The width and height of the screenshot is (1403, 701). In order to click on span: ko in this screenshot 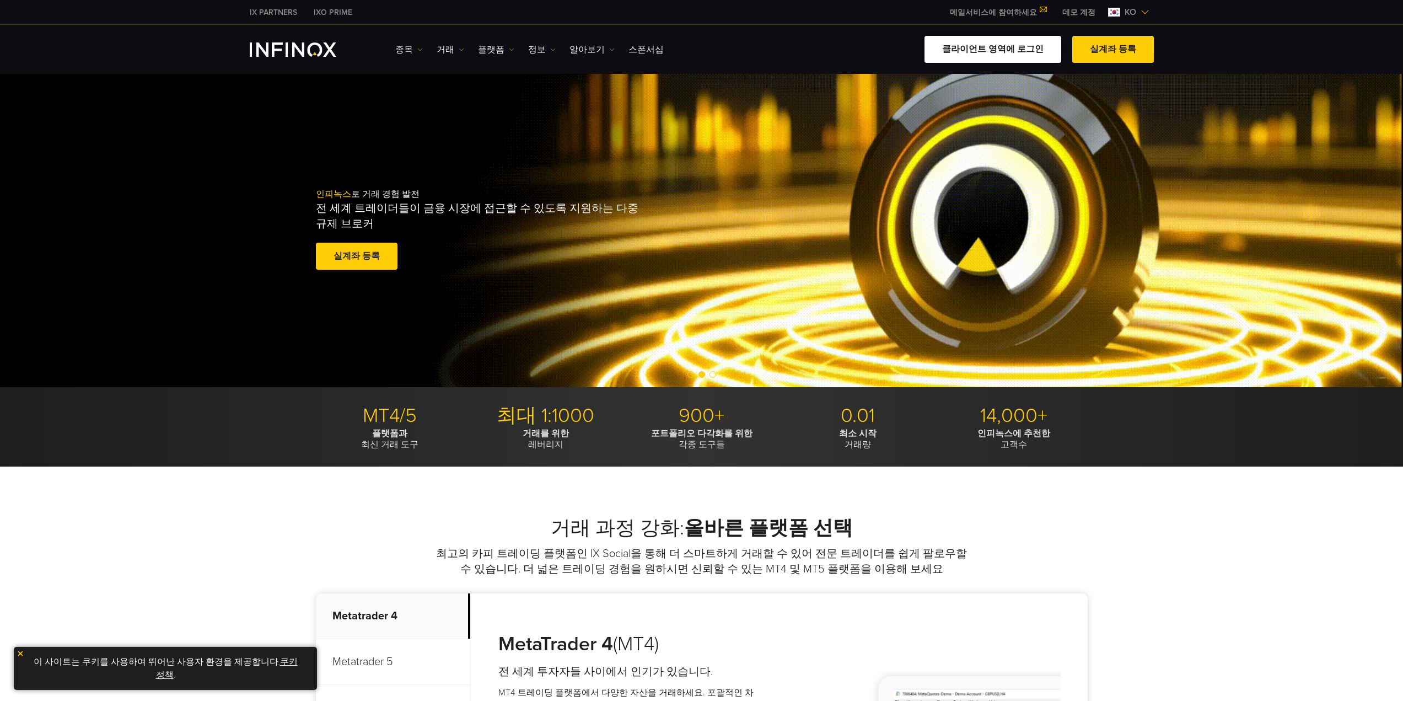, I will do `click(1130, 12)`.